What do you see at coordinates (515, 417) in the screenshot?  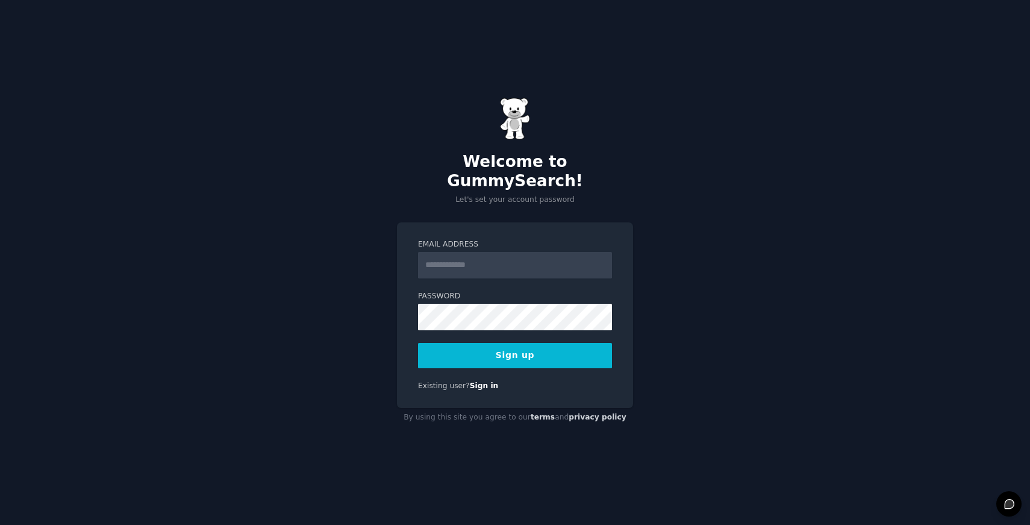 I see `div: By using this site you agree to our and` at bounding box center [515, 417].